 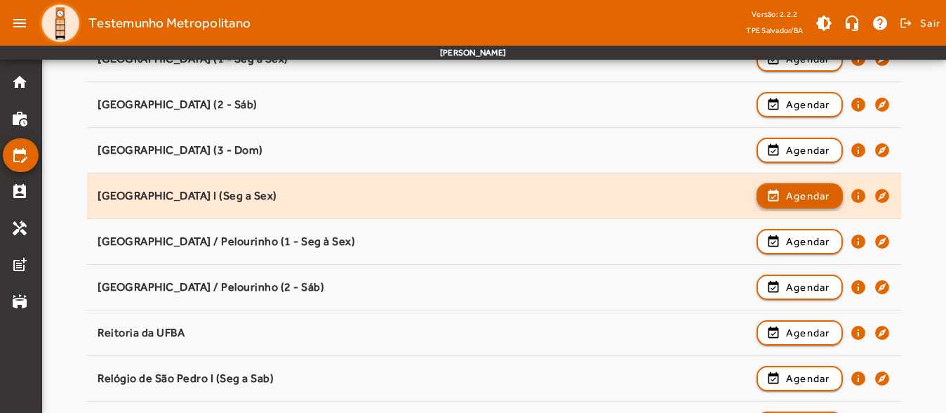 What do you see at coordinates (20, 301) in the screenshot?
I see `mat-icon: stadium` at bounding box center [20, 301].